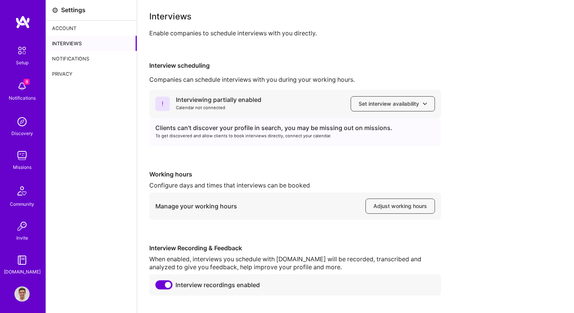  Describe the element at coordinates (400, 206) in the screenshot. I see `span: Adjust working hours` at that location.